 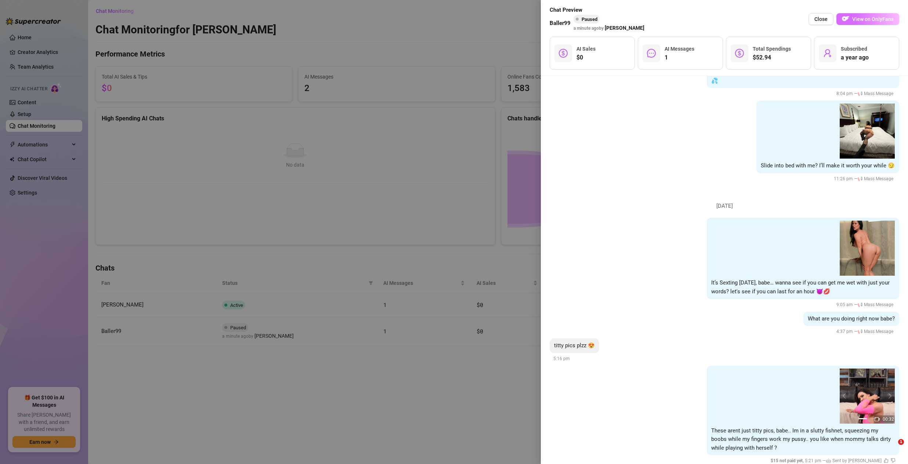 What do you see at coordinates (828, 166) in the screenshot?
I see `span: Slide into bed with me? I’ll make it worth your while 😏` at bounding box center [828, 166].